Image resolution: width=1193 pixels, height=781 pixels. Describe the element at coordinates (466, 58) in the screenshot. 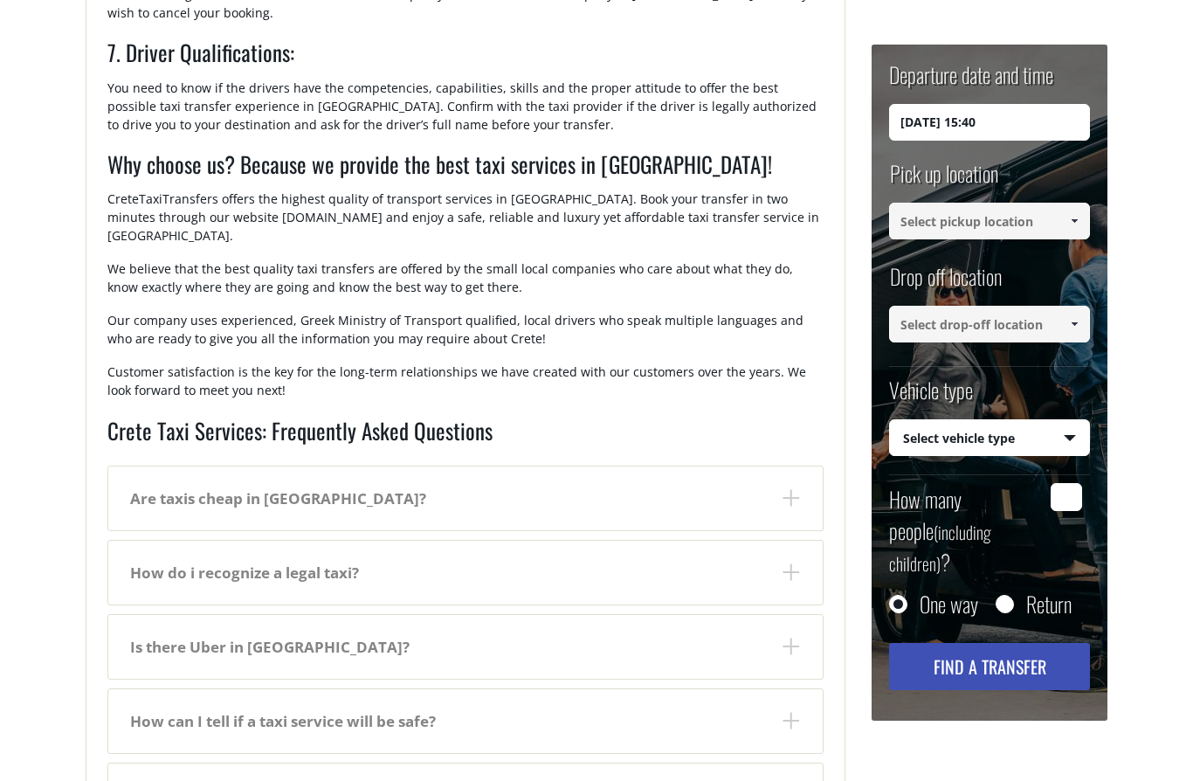

I see `h2: 7. Driver Qualifications:` at that location.